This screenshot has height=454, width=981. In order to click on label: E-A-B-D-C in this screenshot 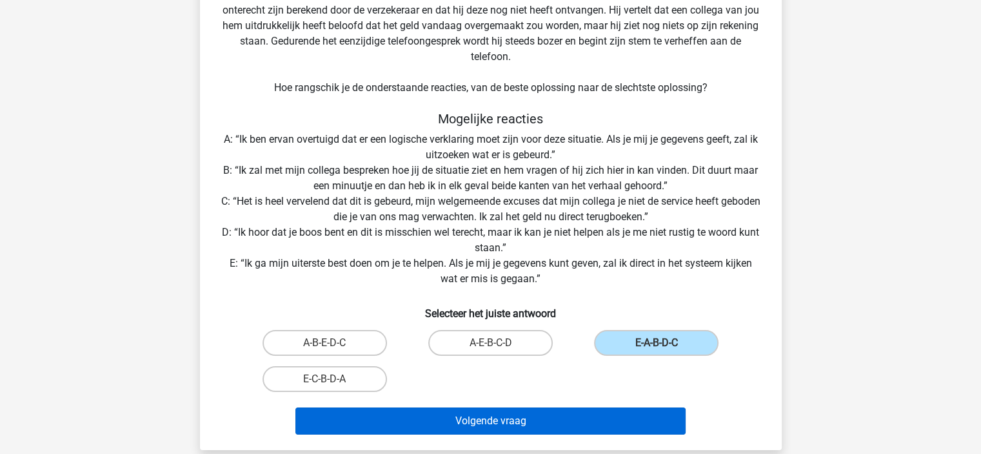, I will do `click(656, 343)`.